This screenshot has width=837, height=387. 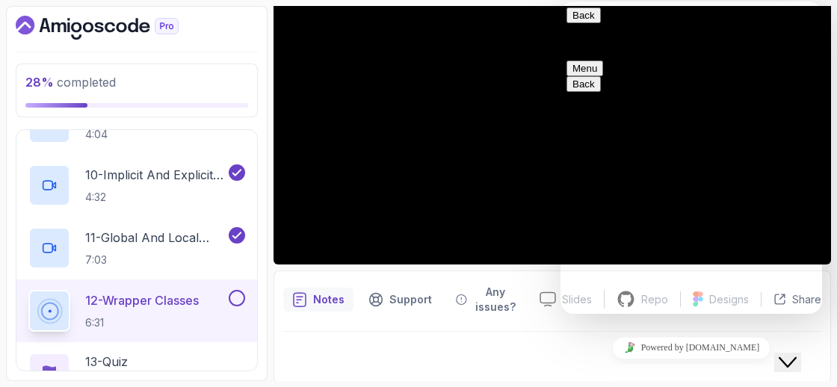 What do you see at coordinates (138, 135) in the screenshot?
I see `p: 4:04` at bounding box center [138, 135].